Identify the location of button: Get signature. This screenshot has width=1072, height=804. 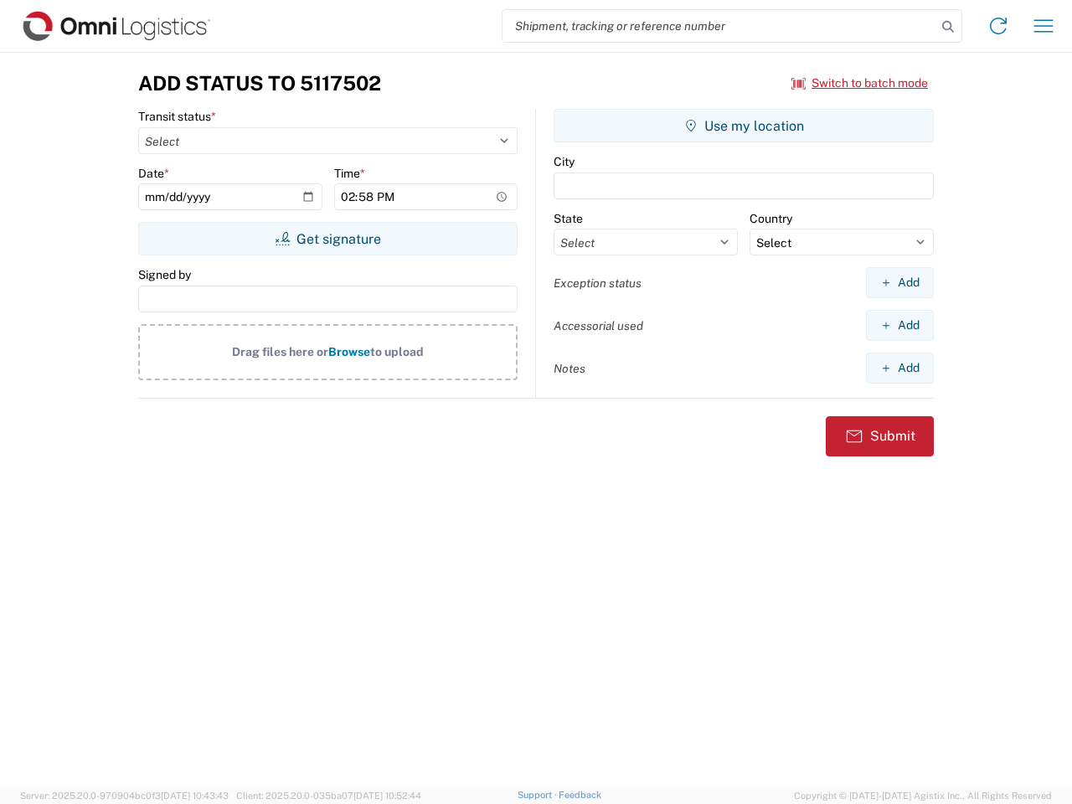
(327, 239).